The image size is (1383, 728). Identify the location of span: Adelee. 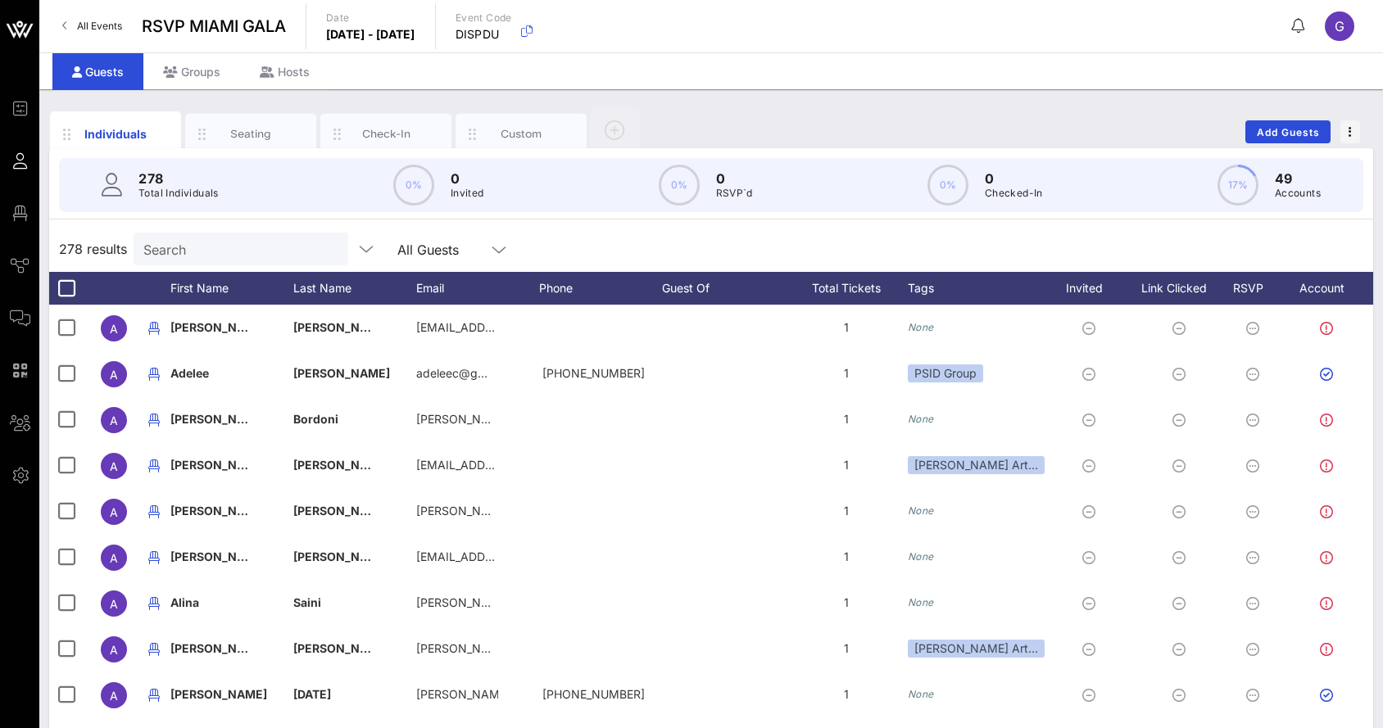
(189, 373).